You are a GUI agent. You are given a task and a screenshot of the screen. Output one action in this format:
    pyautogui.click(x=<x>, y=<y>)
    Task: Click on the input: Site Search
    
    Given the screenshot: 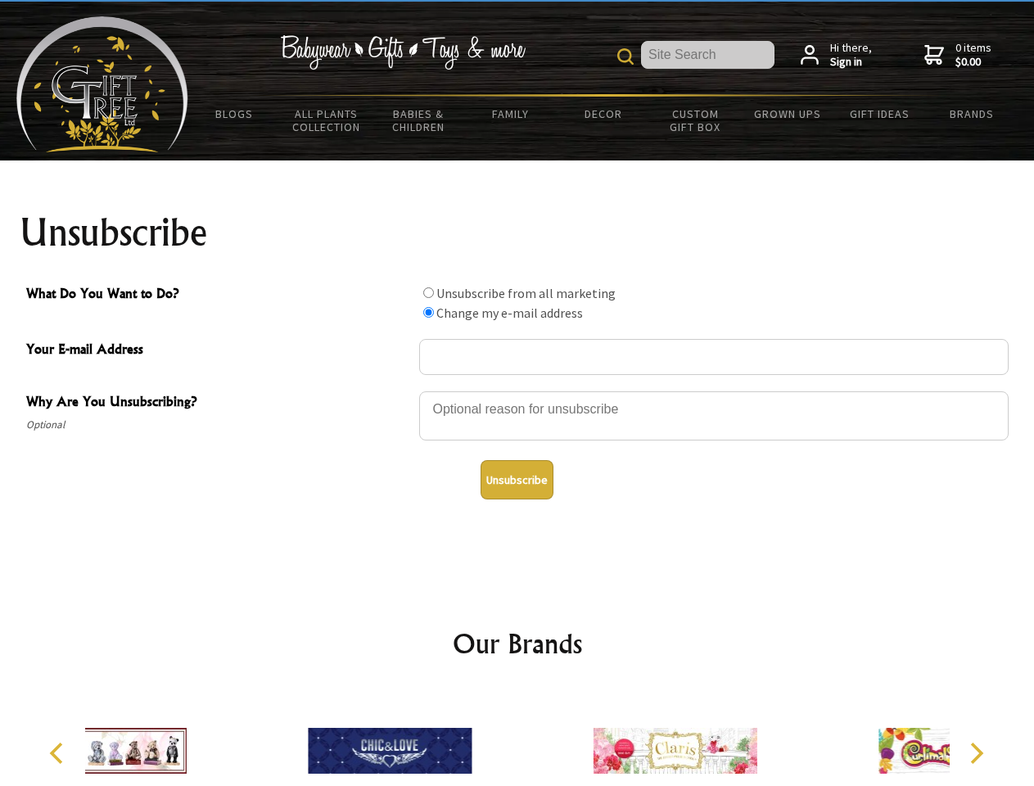 What is the action you would take?
    pyautogui.click(x=707, y=55)
    